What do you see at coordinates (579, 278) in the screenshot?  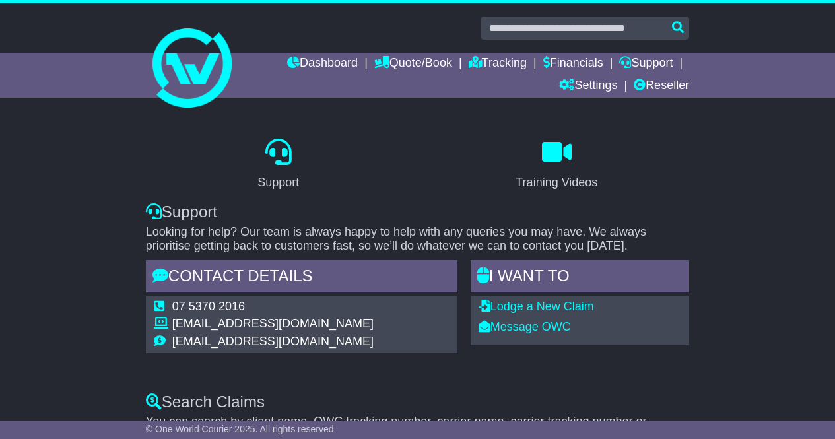 I see `div: I WANT to` at bounding box center [579, 278].